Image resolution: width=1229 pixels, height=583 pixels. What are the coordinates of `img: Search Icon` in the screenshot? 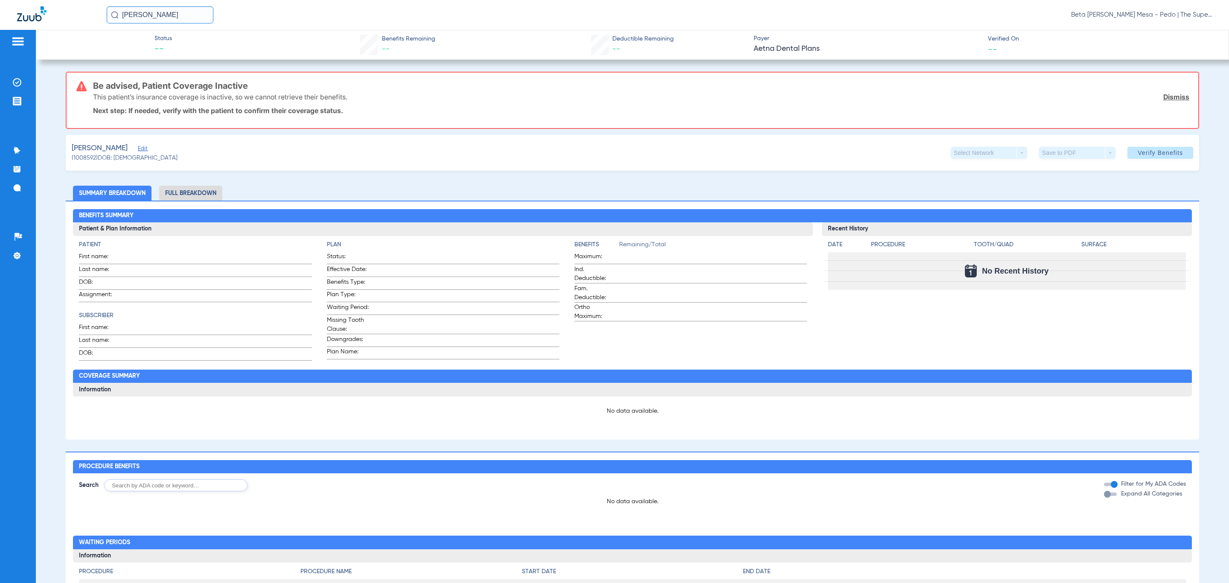 It's located at (115, 15).